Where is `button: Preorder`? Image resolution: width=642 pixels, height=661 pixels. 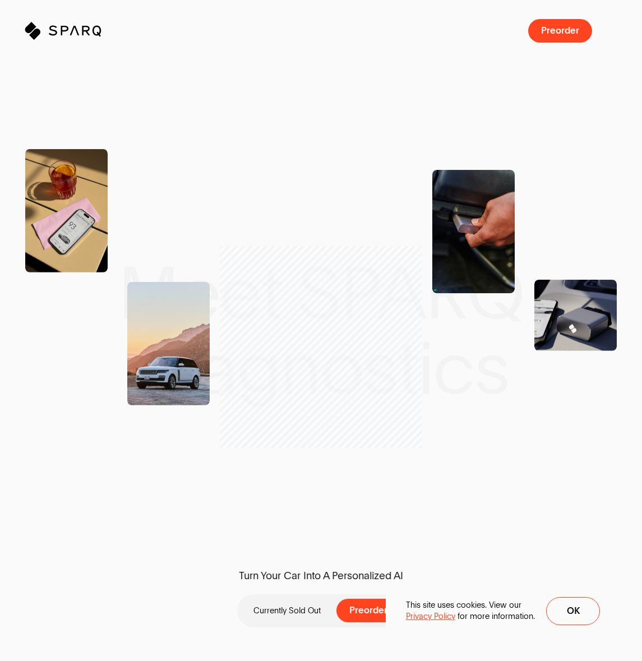
button: Preorder is located at coordinates (368, 611).